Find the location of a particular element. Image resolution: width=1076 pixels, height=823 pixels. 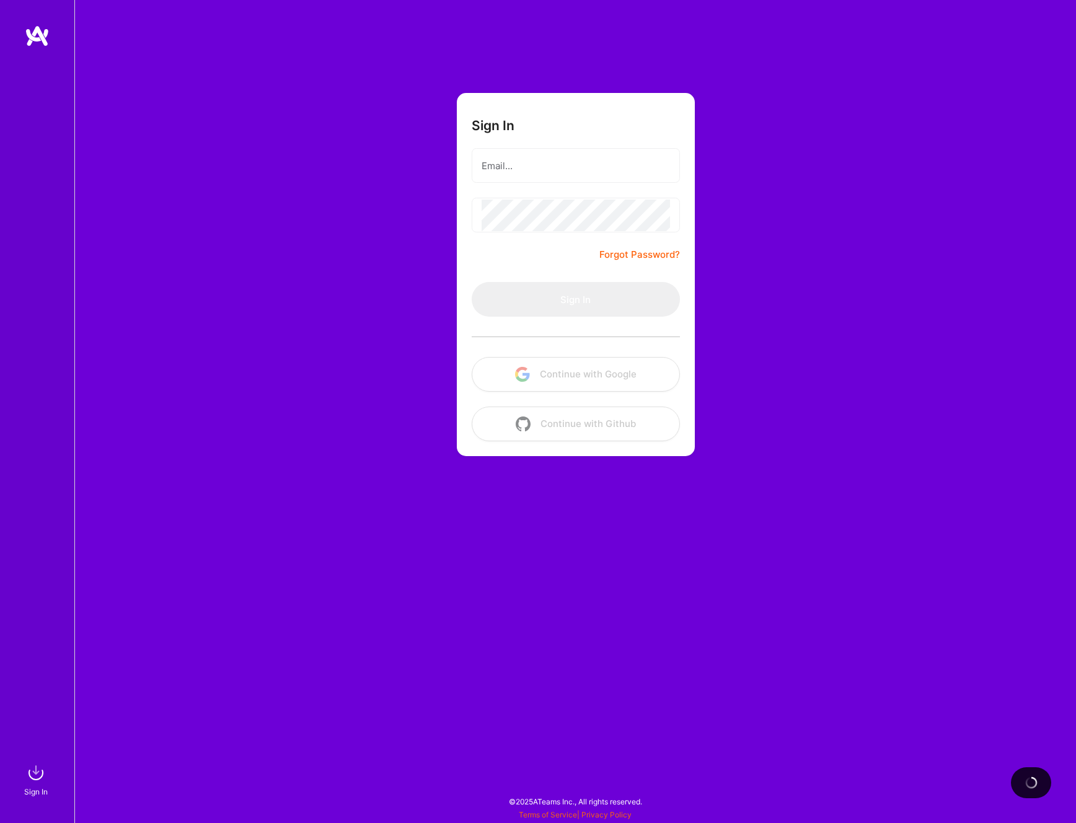

h3: Sign In is located at coordinates (493, 125).